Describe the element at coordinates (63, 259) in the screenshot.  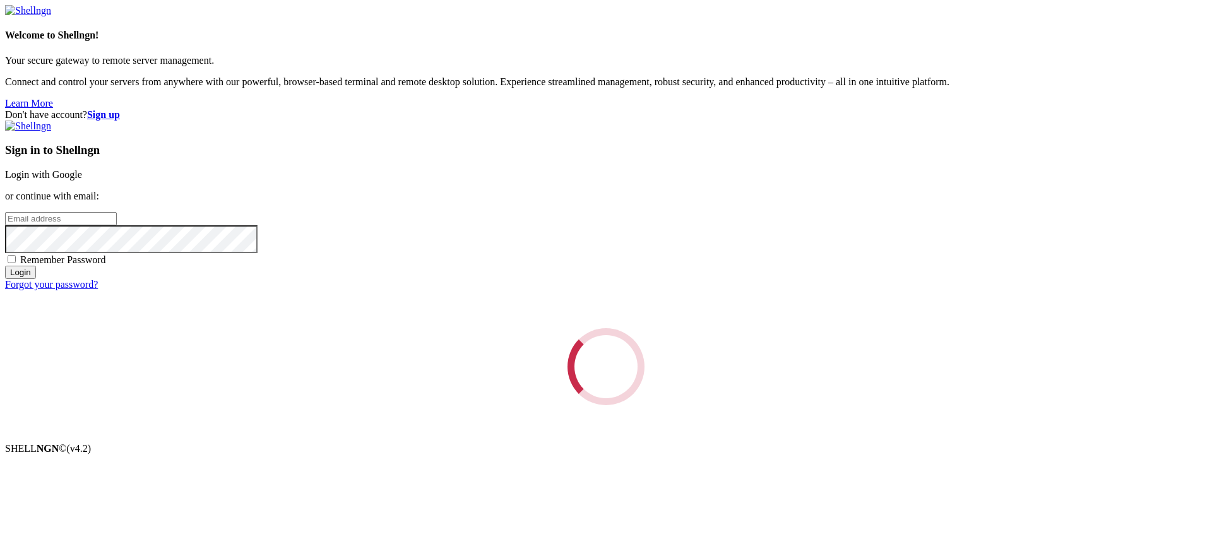
I see `span: Remember Password` at that location.